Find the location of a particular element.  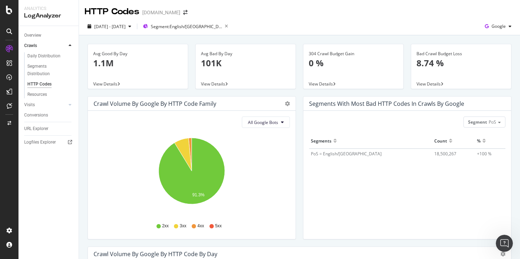

div: A chart. is located at coordinates (192, 175).